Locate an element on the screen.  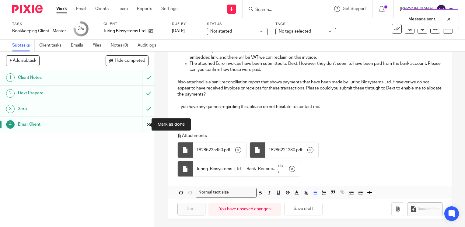
button: Save draft is located at coordinates (303, 209).